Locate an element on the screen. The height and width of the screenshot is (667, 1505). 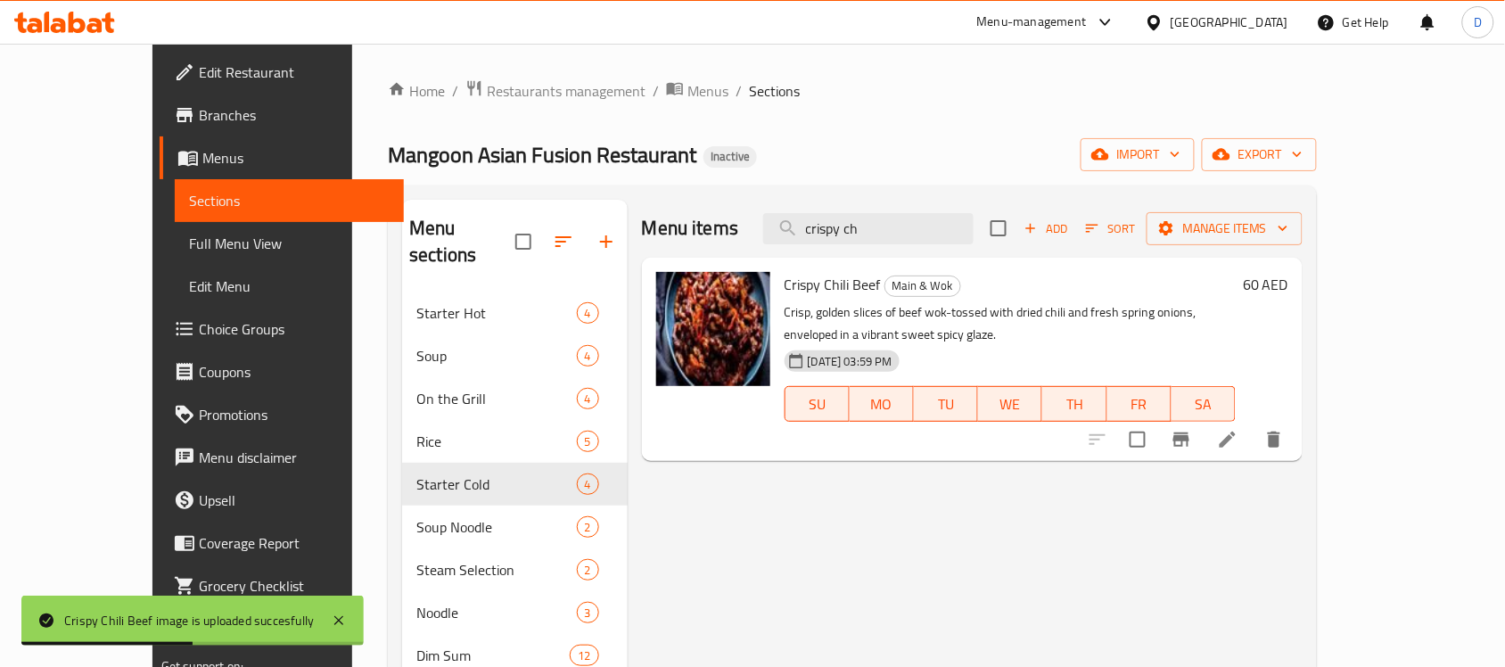
span: Sort items is located at coordinates (1110, 228).